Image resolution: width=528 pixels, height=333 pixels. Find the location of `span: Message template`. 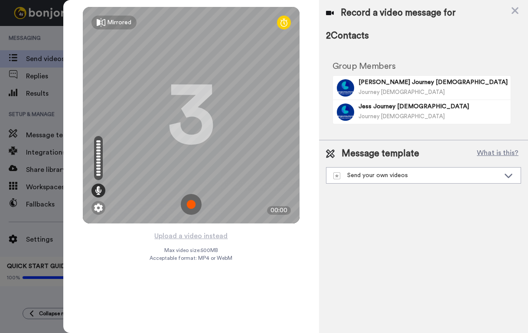

span: Message template is located at coordinates (380, 154).